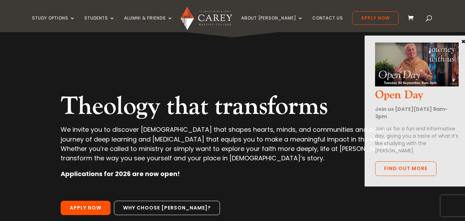 The height and width of the screenshot is (221, 465). What do you see at coordinates (100, 24) in the screenshot?
I see `a: Students` at bounding box center [100, 24].